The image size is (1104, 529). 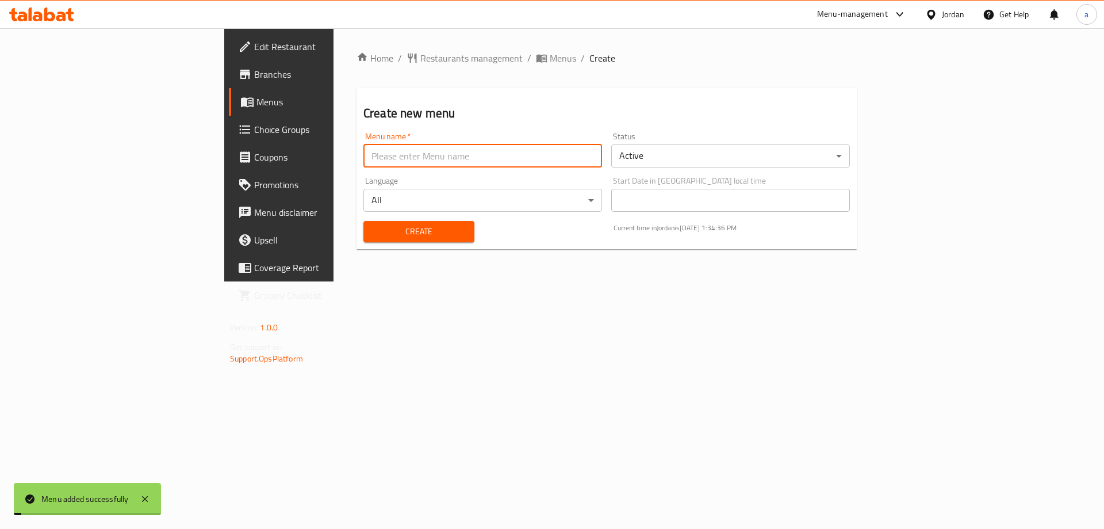 I want to click on span: Coverage Report, so click(x=327, y=267).